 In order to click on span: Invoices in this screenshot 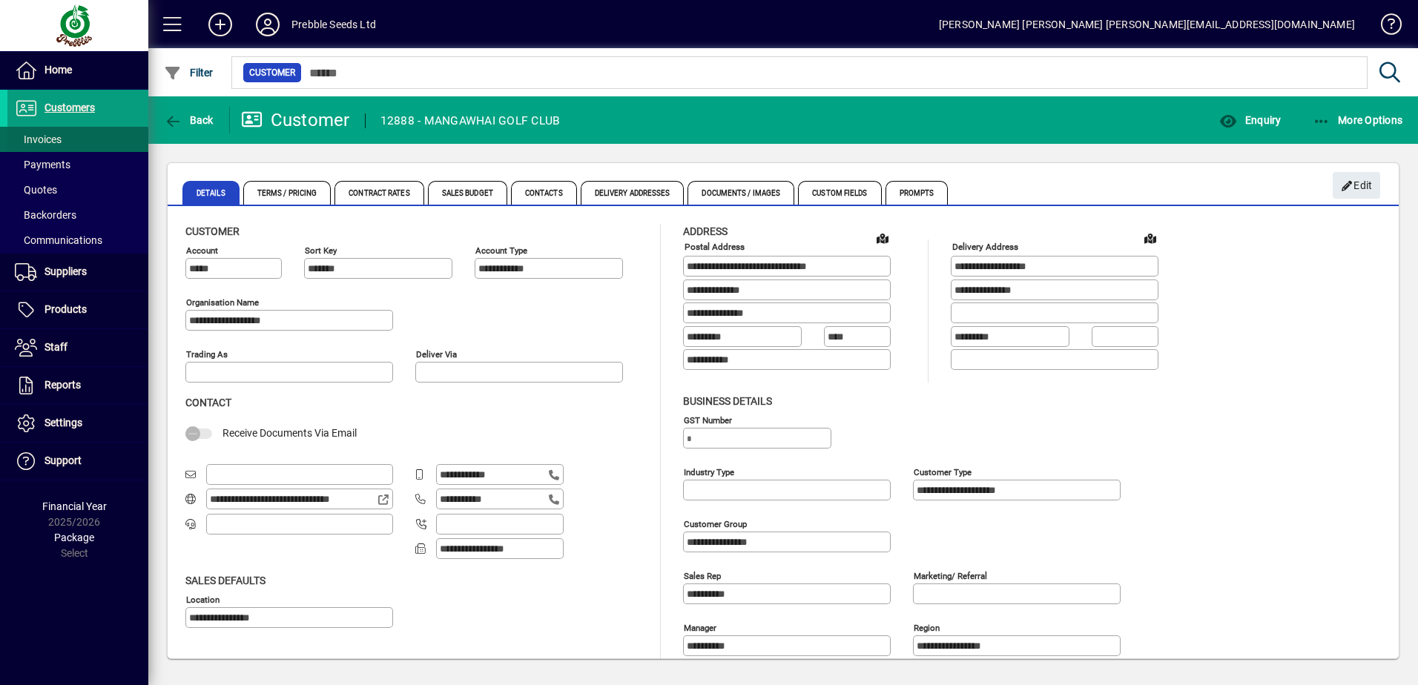, I will do `click(38, 139)`.